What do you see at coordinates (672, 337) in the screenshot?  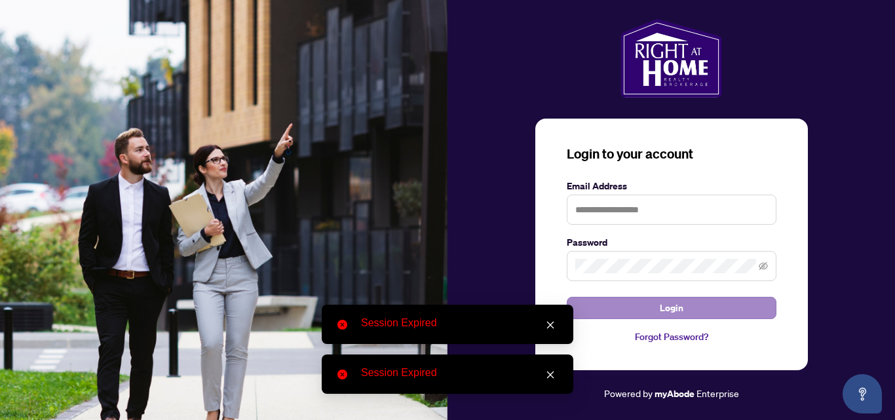 I see `a: Forgot Password?` at bounding box center [672, 337].